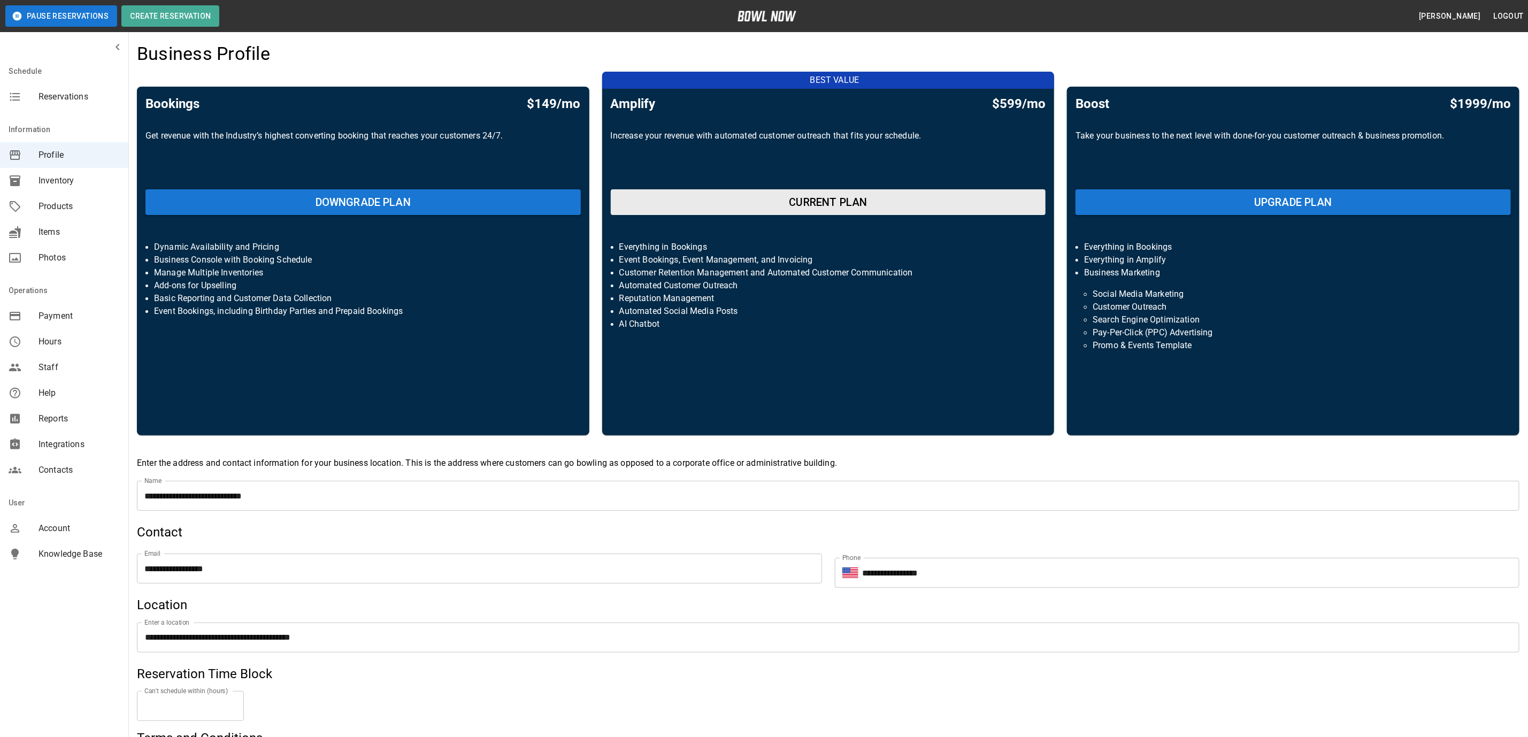 The width and height of the screenshot is (1528, 737). I want to click on p: Dynamic Availability and Pricing, so click(363, 247).